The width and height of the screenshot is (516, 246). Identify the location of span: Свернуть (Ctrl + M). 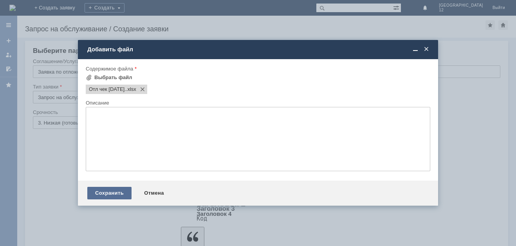
(416, 49).